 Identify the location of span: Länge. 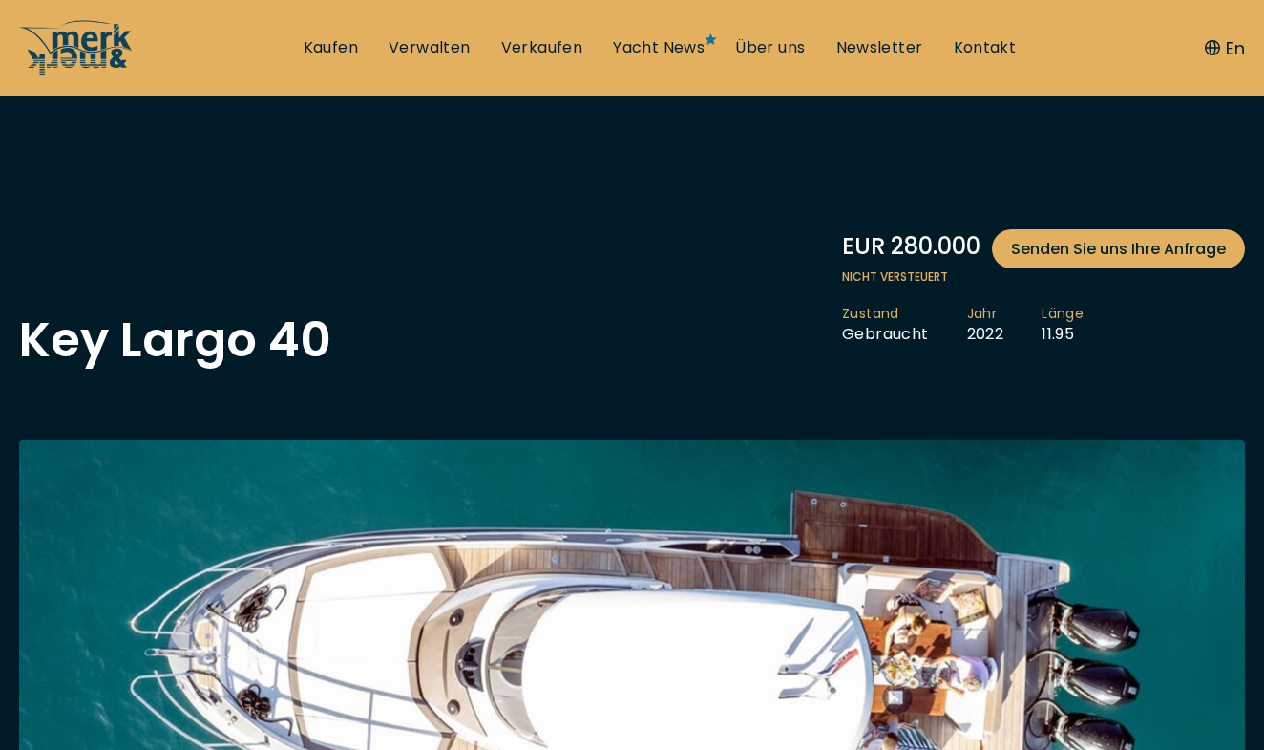
(1063, 314).